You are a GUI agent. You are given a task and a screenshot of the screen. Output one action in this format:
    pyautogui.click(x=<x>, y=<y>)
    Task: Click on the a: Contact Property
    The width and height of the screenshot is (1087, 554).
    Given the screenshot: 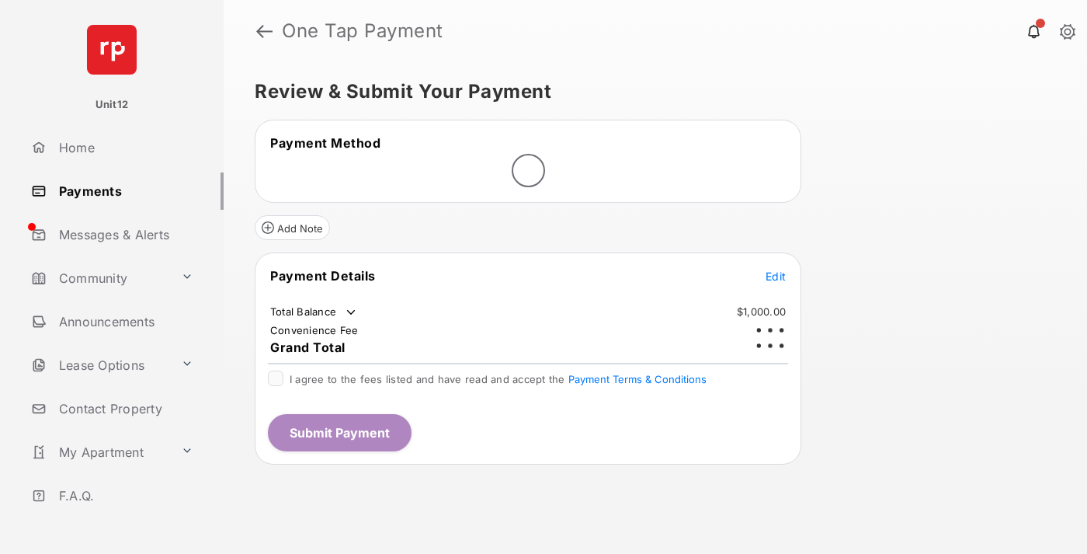 What is the action you would take?
    pyautogui.click(x=124, y=408)
    